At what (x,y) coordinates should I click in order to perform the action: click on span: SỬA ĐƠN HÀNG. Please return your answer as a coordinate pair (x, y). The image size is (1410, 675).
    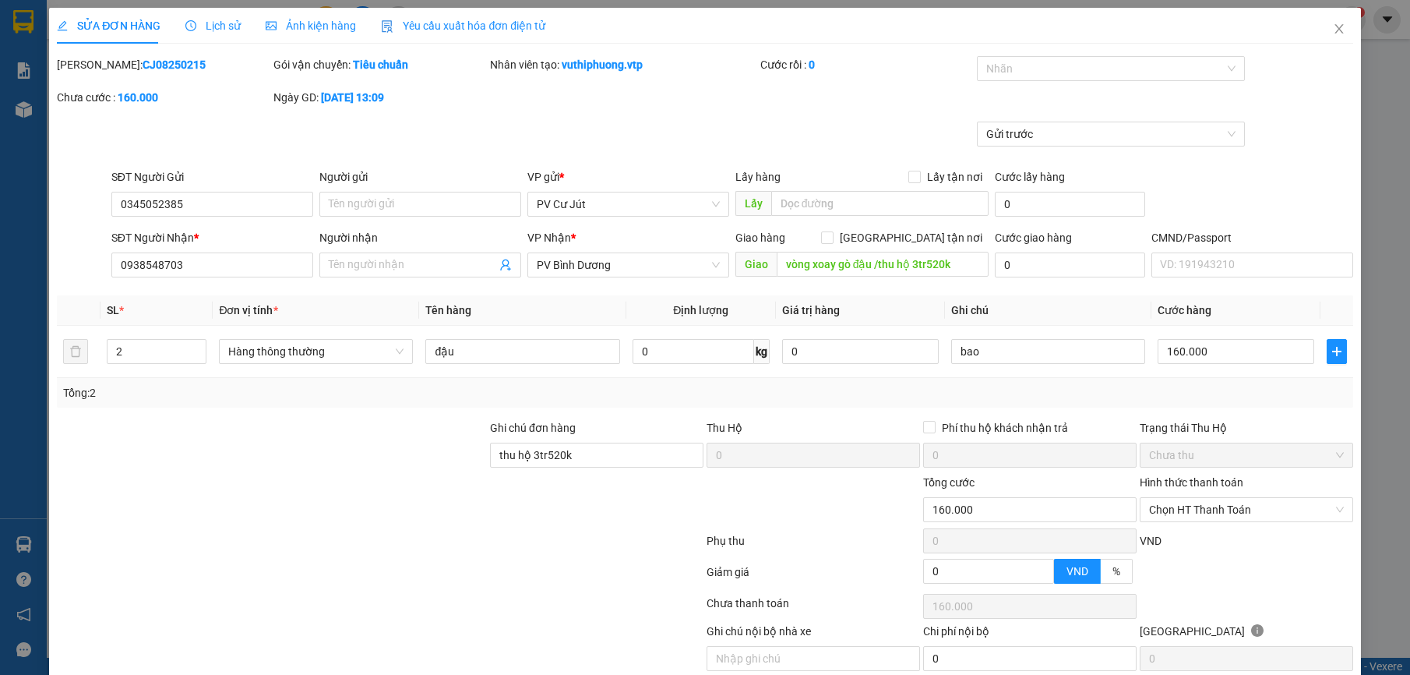
    Looking at the image, I should click on (108, 26).